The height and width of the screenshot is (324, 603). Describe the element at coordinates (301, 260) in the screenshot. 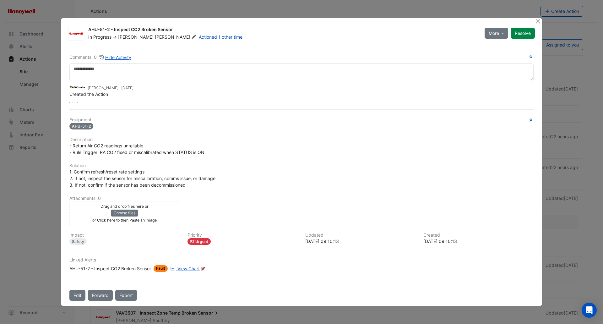

I see `h6: Linked Alerts` at that location.